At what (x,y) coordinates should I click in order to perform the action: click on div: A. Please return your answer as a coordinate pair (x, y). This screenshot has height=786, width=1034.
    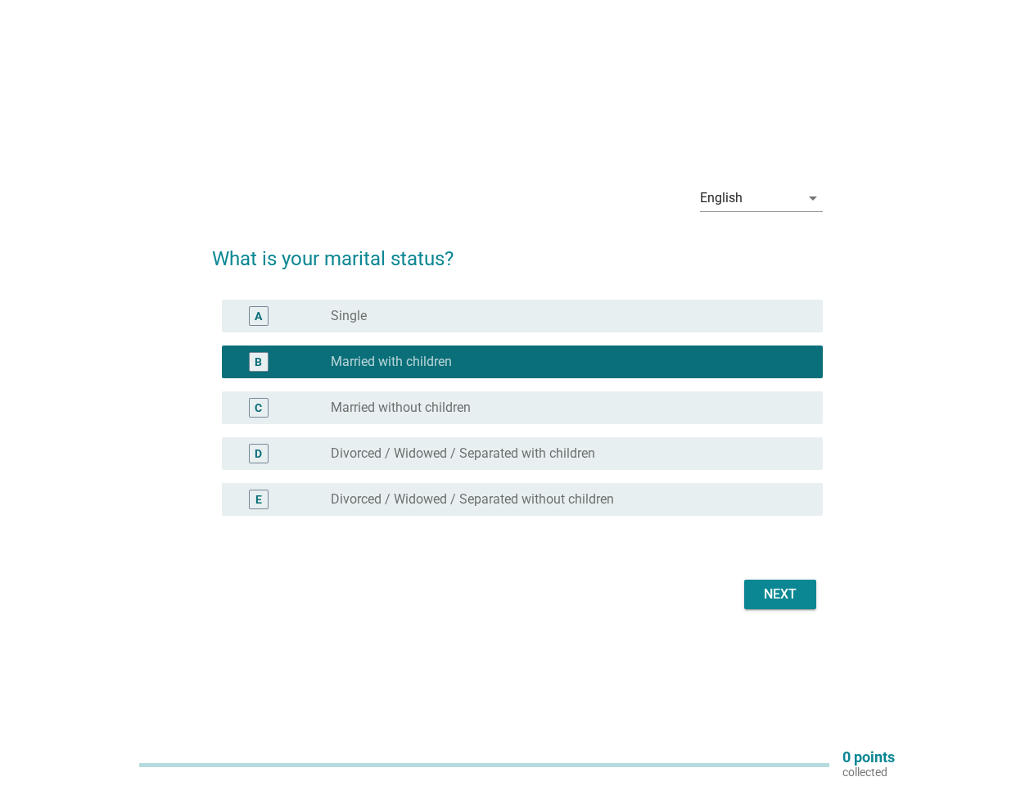
    Looking at the image, I should click on (258, 316).